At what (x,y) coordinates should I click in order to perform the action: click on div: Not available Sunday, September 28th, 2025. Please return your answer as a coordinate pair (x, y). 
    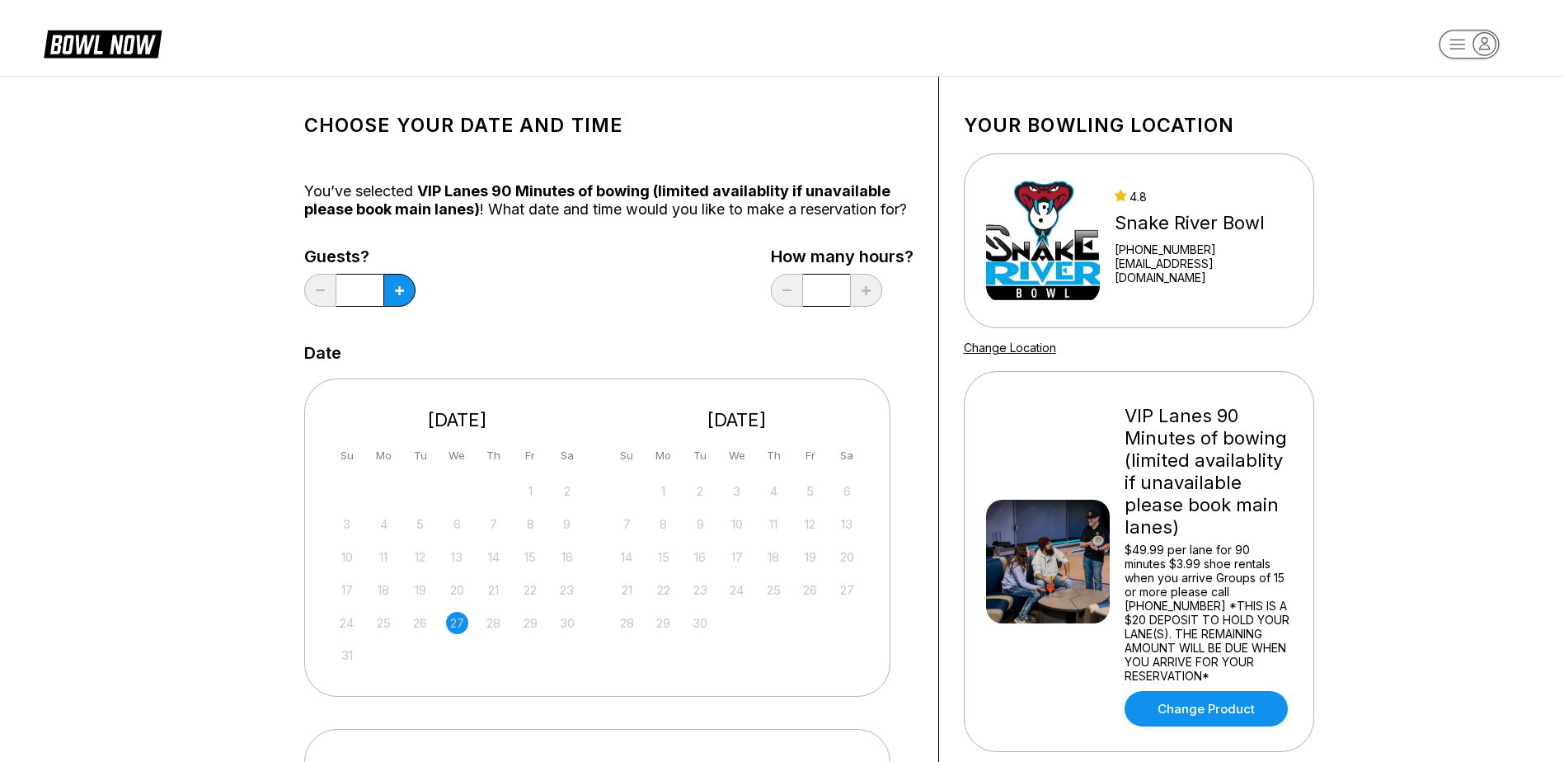
    Looking at the image, I should click on (627, 623).